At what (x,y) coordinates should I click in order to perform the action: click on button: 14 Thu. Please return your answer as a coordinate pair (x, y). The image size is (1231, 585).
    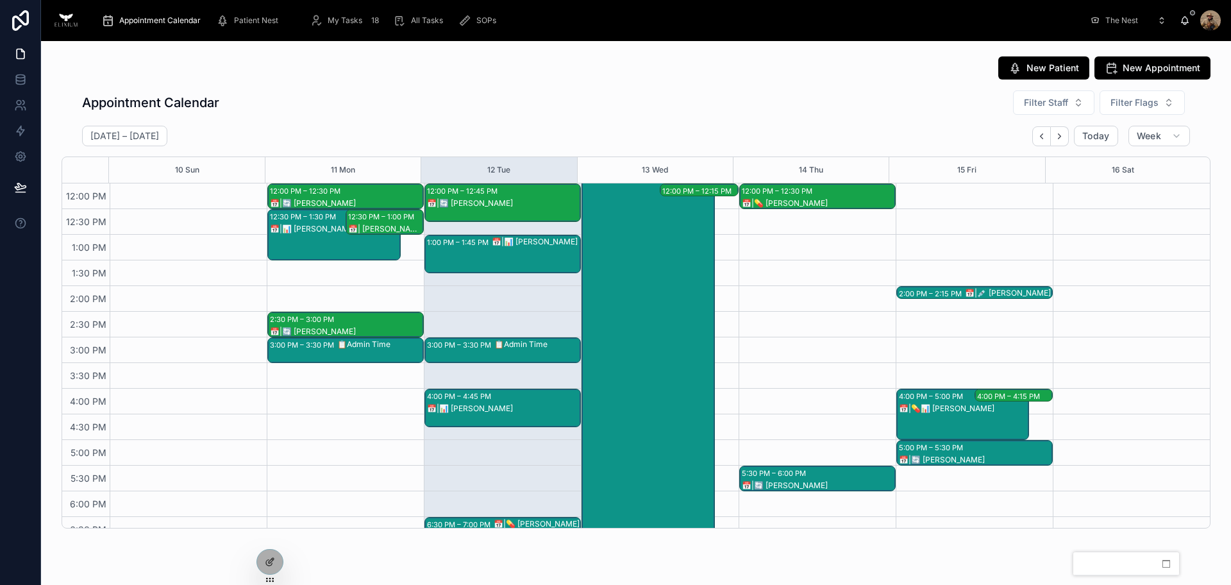
    Looking at the image, I should click on (811, 170).